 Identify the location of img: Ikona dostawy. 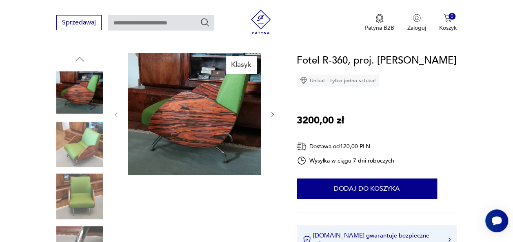
(301, 146).